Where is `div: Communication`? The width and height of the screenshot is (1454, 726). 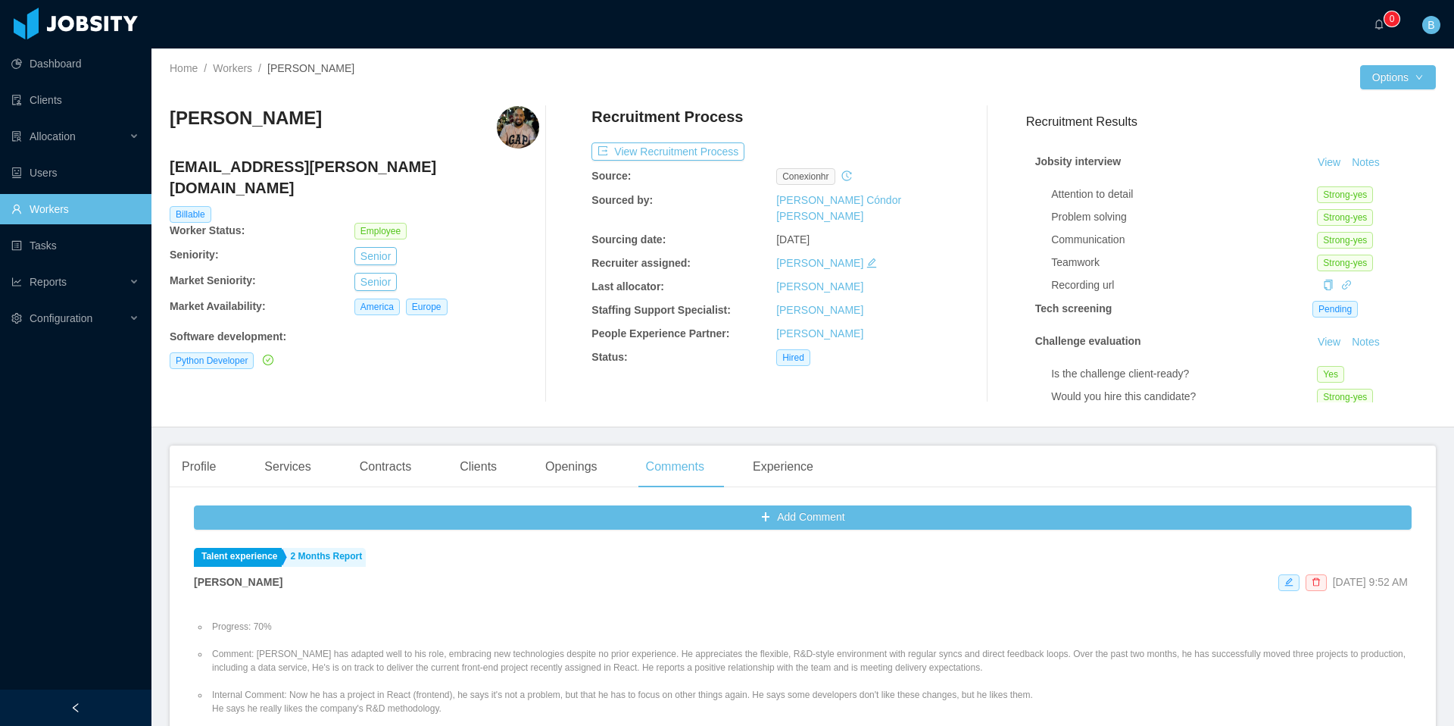
div: Communication is located at coordinates (1184, 239).